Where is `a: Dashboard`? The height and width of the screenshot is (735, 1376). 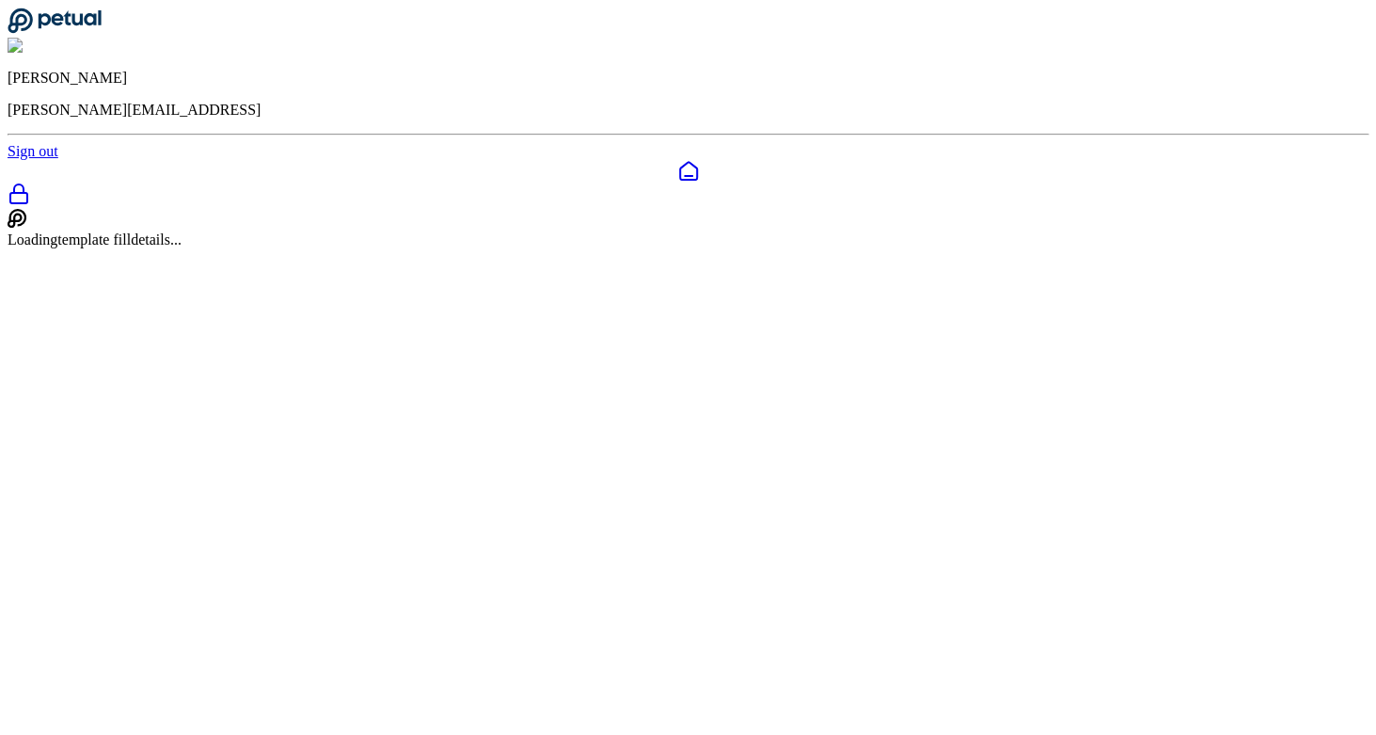
a: Dashboard is located at coordinates (688, 171).